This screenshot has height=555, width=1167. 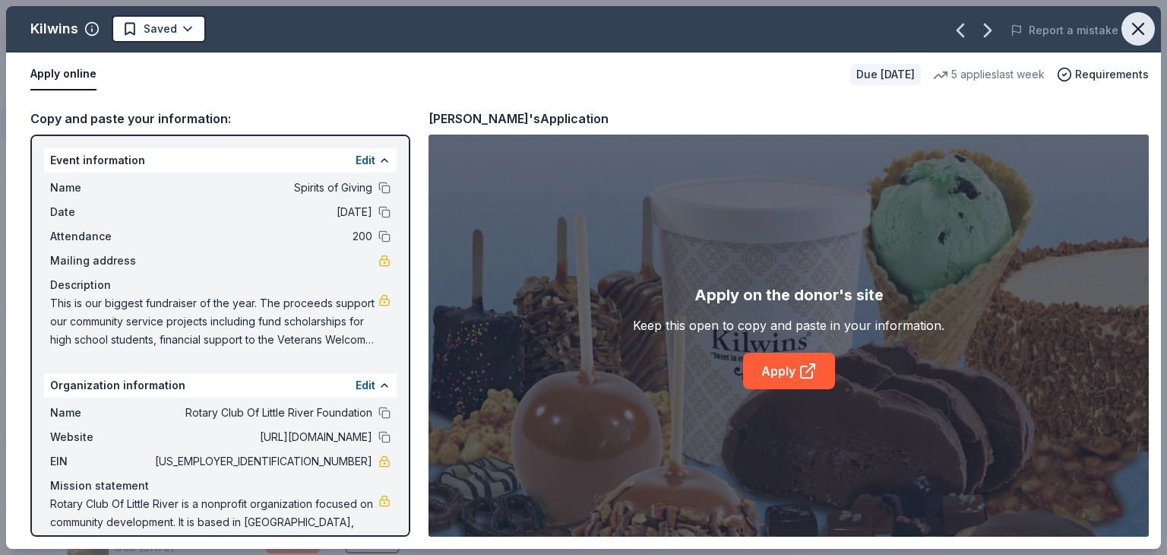 What do you see at coordinates (220, 486) in the screenshot?
I see `div: Mission statement` at bounding box center [220, 486].